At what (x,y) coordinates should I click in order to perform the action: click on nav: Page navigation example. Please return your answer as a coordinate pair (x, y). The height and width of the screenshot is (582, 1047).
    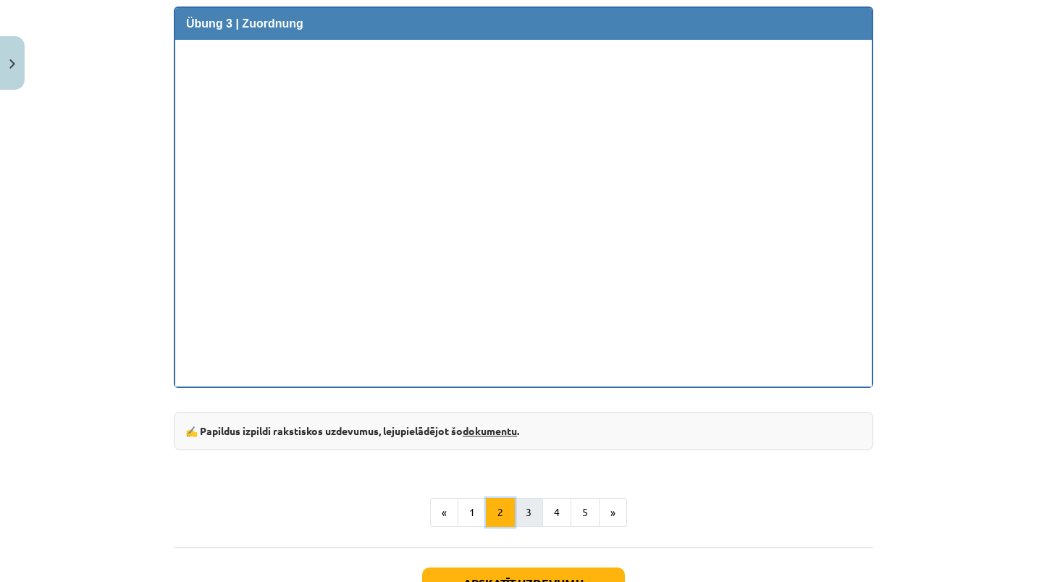
    Looking at the image, I should click on (523, 512).